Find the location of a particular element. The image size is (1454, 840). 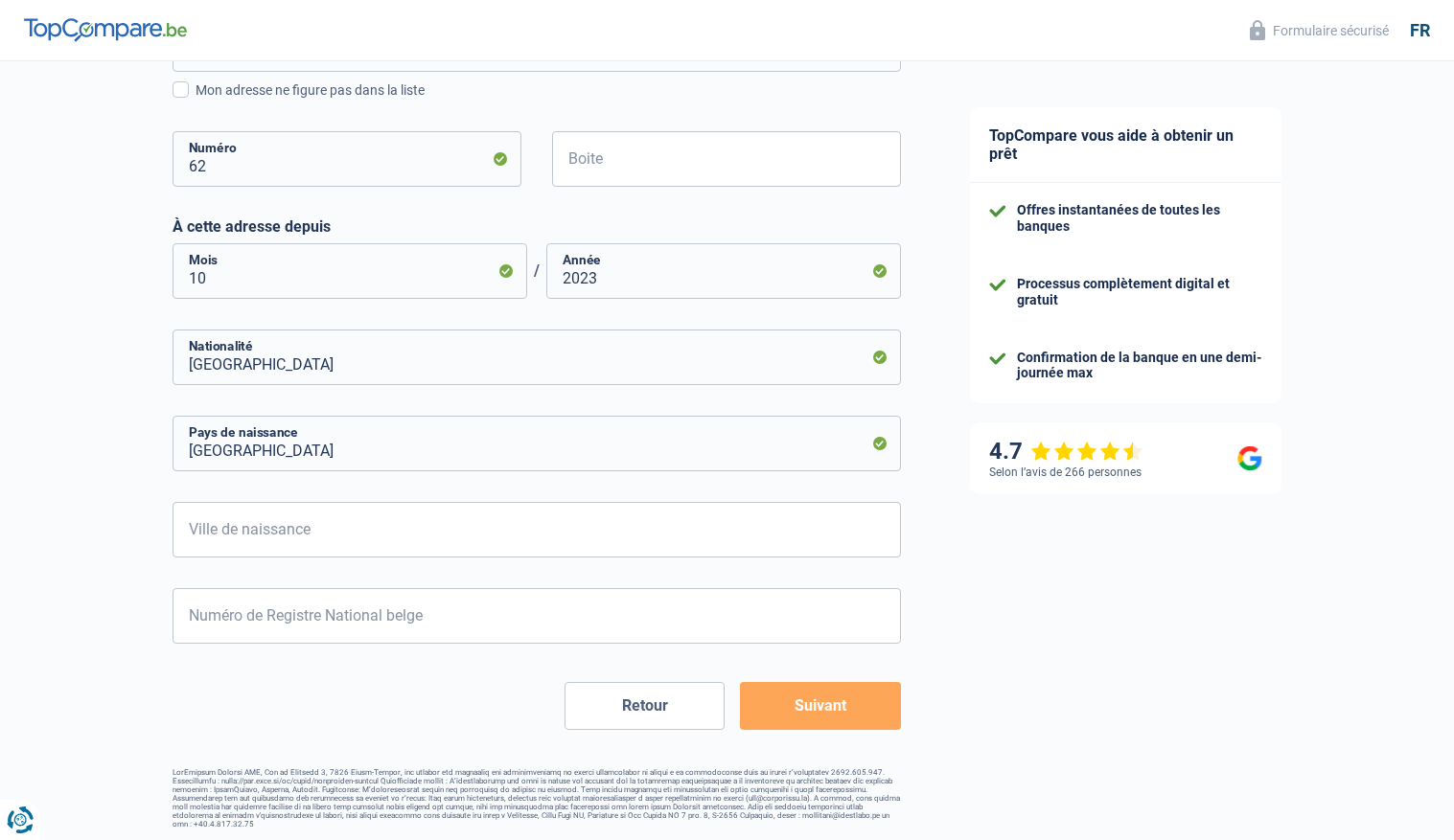

div: Offres instantanées de toutes les banques is located at coordinates (1140, 218).